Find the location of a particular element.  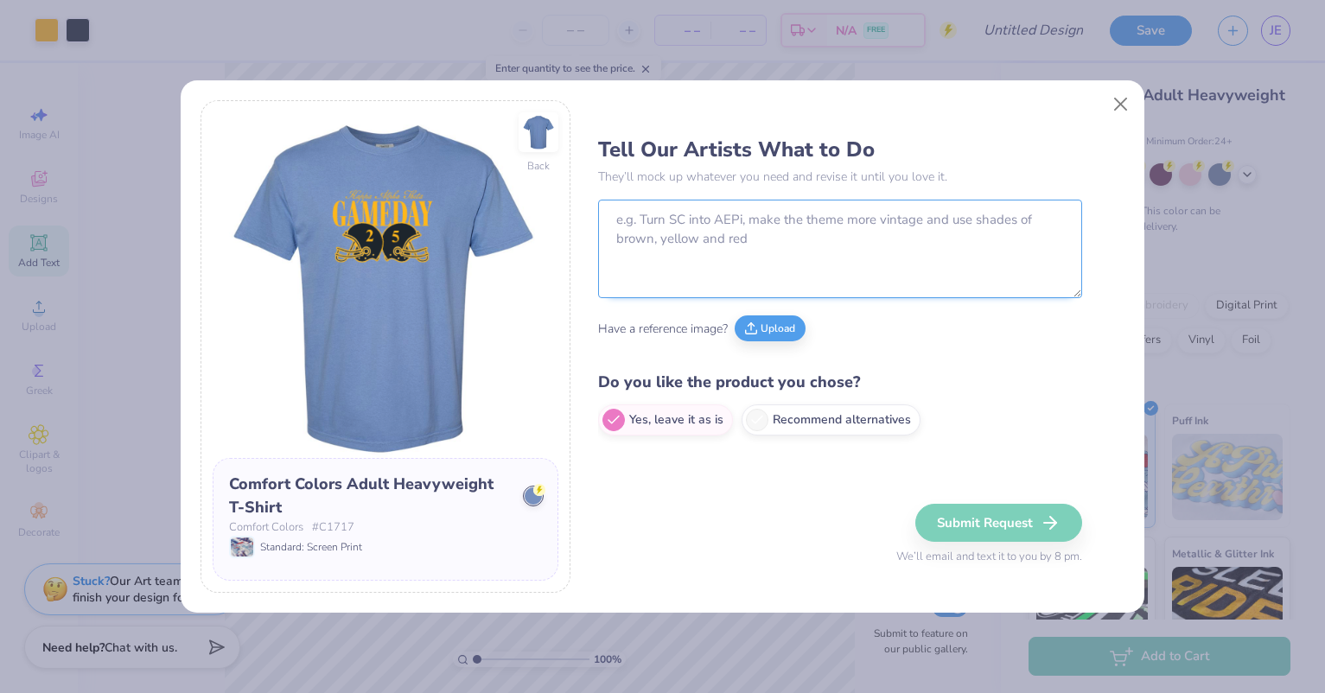

h4: Do you like the product you chose? is located at coordinates (840, 382).